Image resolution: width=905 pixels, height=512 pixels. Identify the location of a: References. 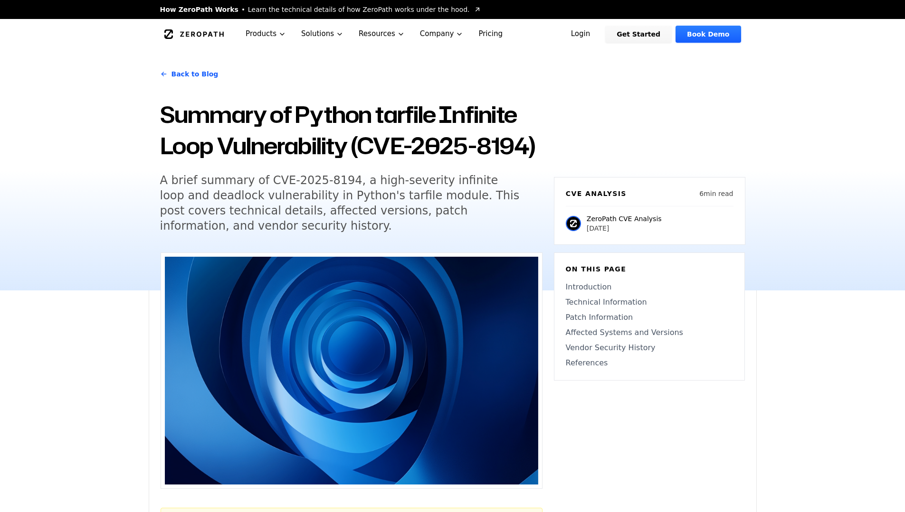
(649, 363).